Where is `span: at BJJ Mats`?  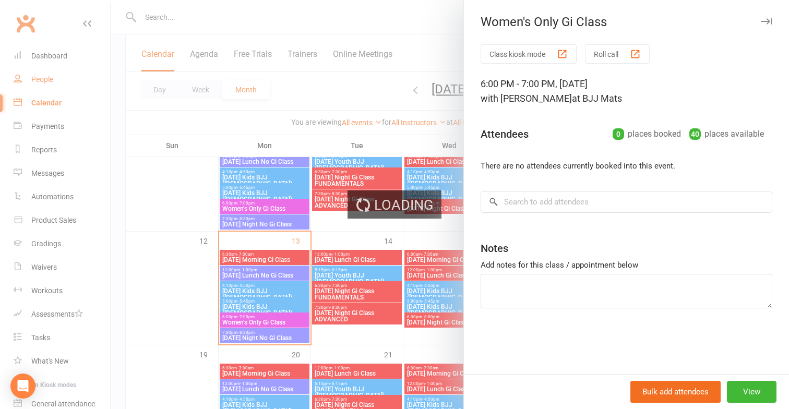 span: at BJJ Mats is located at coordinates (597, 98).